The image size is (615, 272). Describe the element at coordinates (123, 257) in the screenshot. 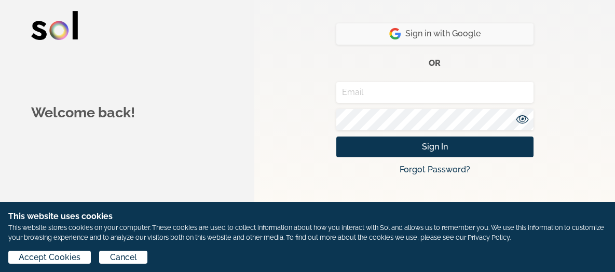

I see `button: Cancel` at that location.